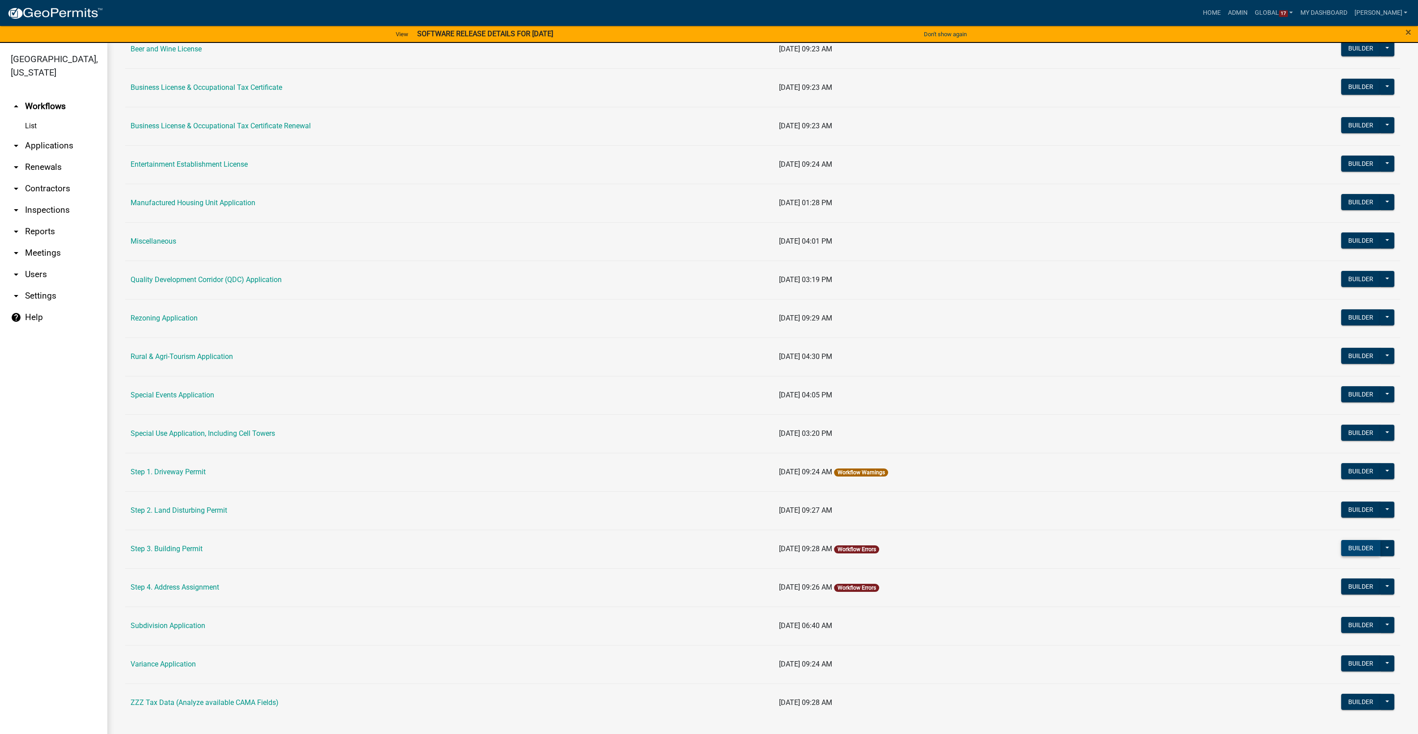  What do you see at coordinates (175, 587) in the screenshot?
I see `a: Step 4. Address Assignment` at bounding box center [175, 587].